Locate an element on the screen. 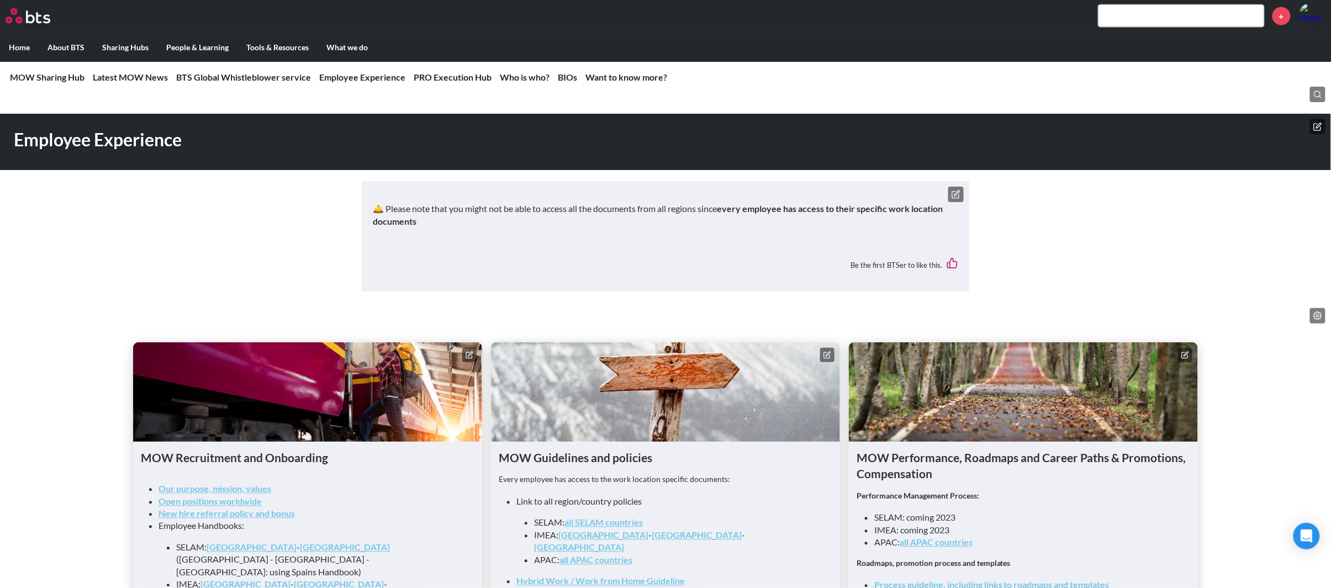 The image size is (1331, 588). strong: Roadmaps, promotion process and templates is located at coordinates (933, 563).